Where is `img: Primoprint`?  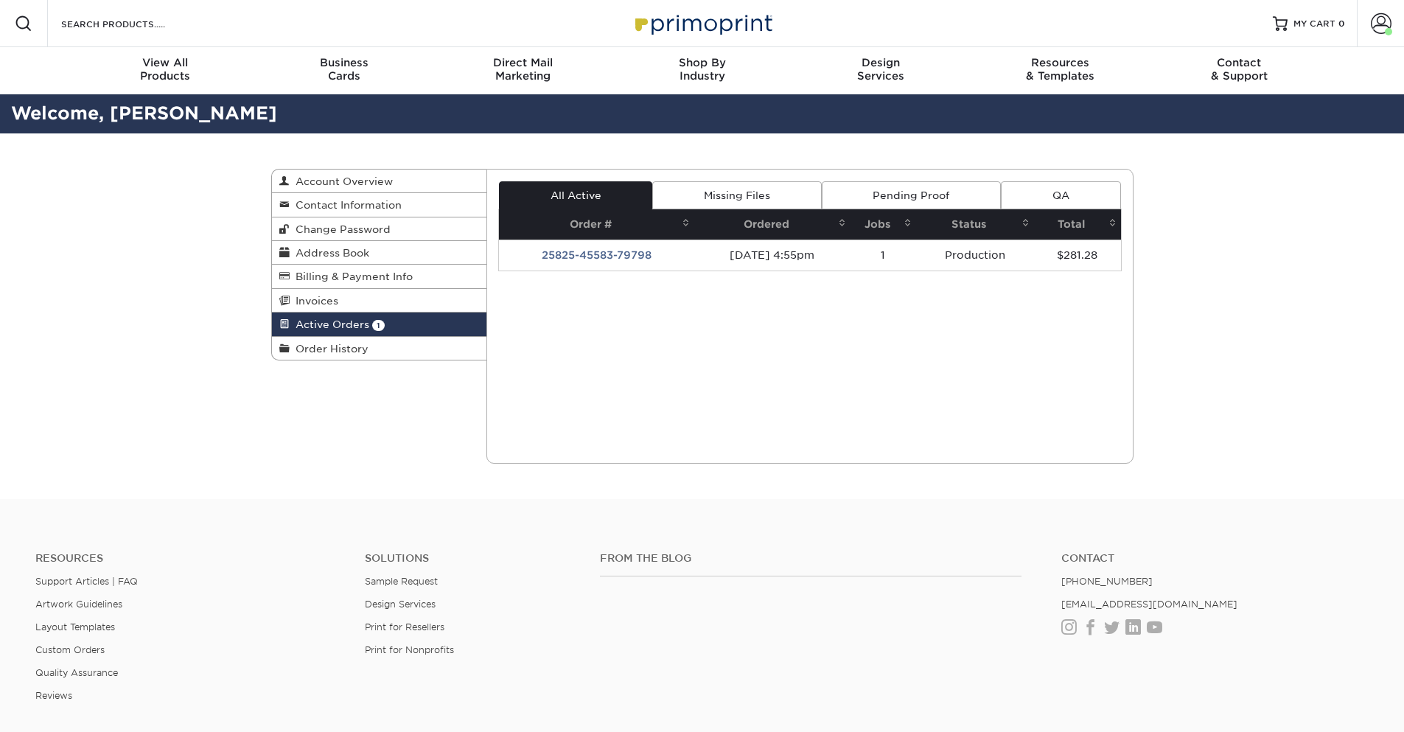 img: Primoprint is located at coordinates (703, 23).